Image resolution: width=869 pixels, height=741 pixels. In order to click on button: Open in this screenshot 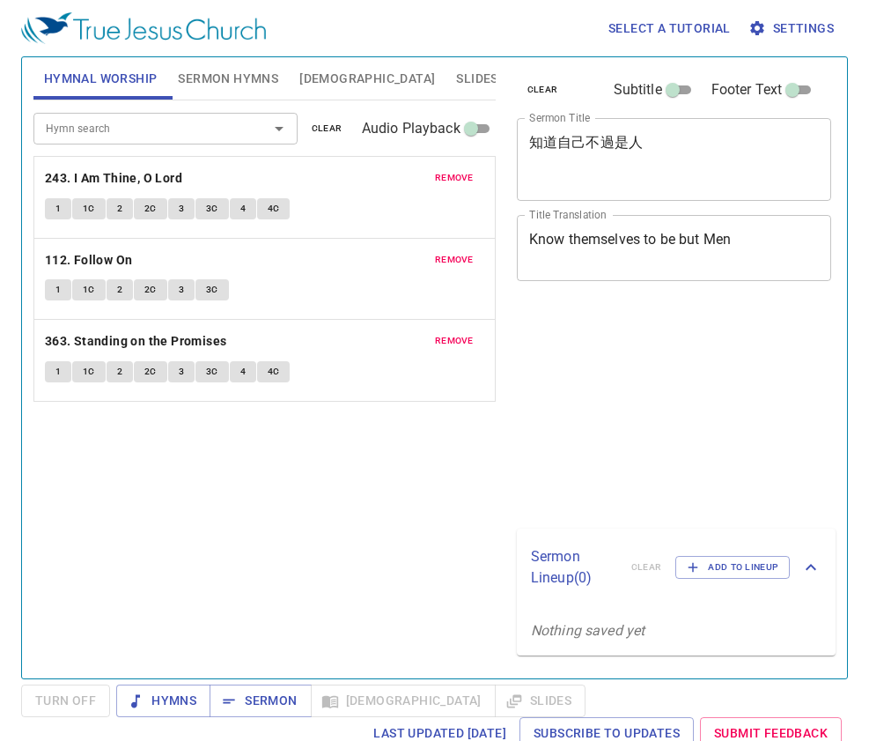, I will do `click(279, 129)`.